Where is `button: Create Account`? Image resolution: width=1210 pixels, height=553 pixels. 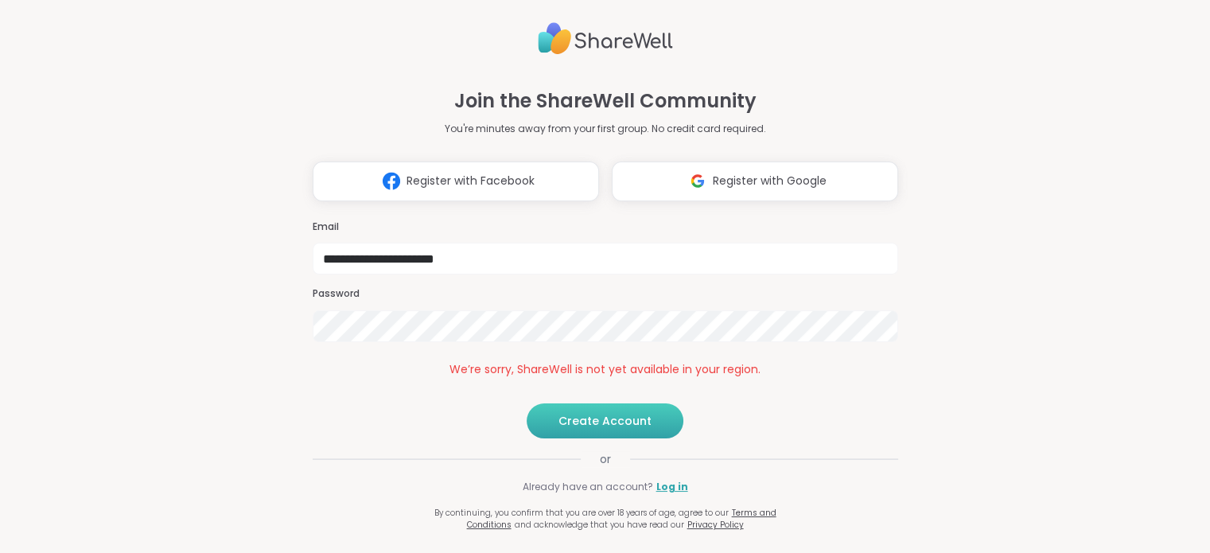 button: Create Account is located at coordinates (605, 421).